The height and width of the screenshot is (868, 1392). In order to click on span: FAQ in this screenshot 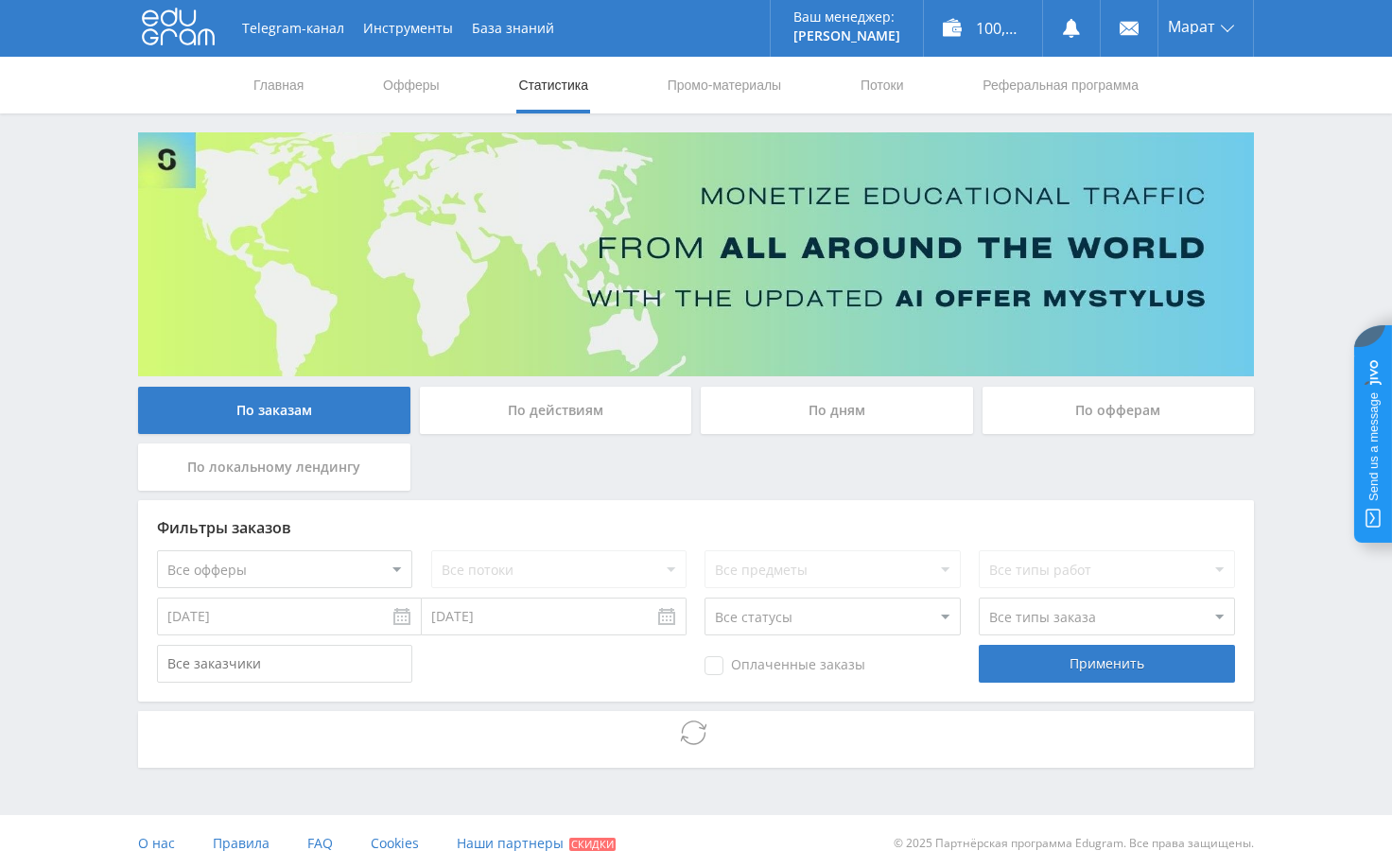, I will do `click(319, 842)`.